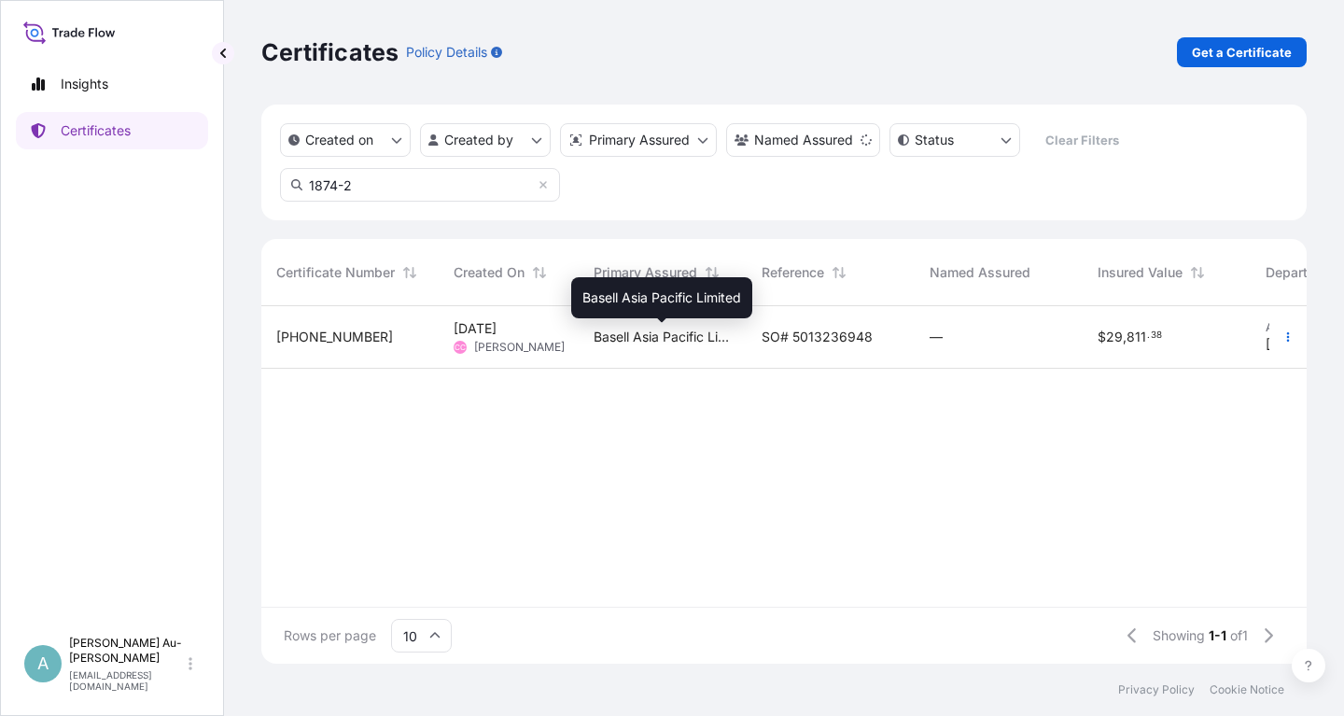 The width and height of the screenshot is (1344, 716). I want to click on span: Created On, so click(489, 273).